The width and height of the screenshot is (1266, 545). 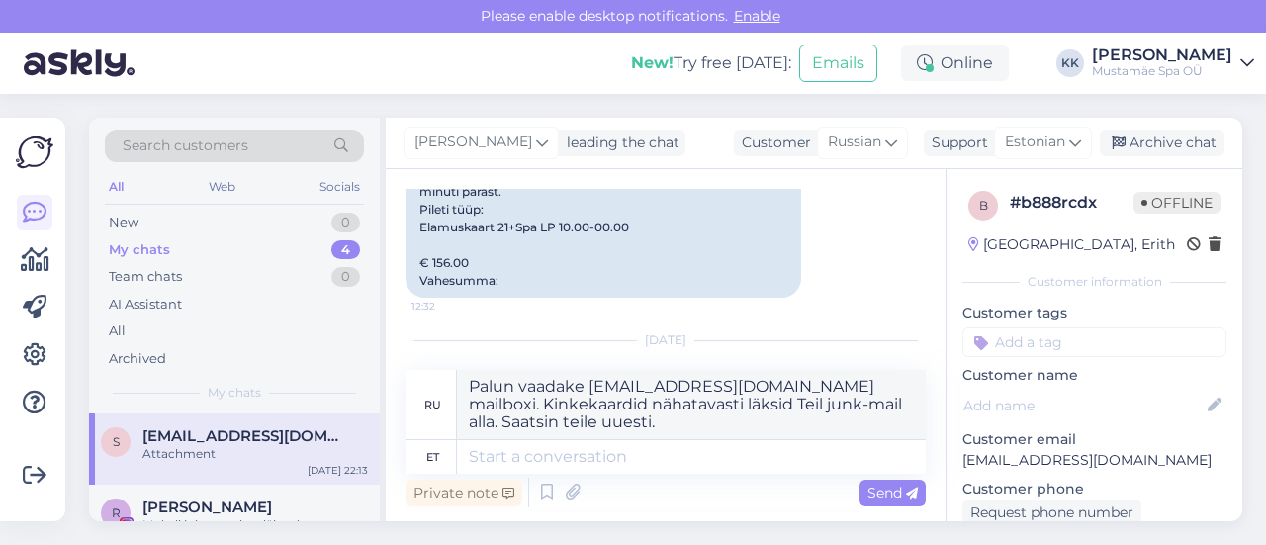 What do you see at coordinates (1094, 439) in the screenshot?
I see `p: Customer email` at bounding box center [1094, 439].